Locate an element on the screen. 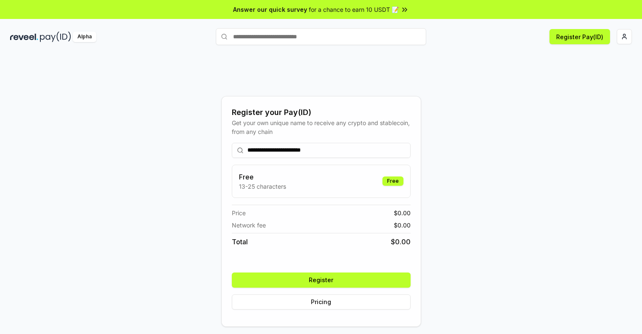 The image size is (642, 334). div: Get your own unique name to receive any crypto and stablecoin, from any chain is located at coordinates (321, 127).